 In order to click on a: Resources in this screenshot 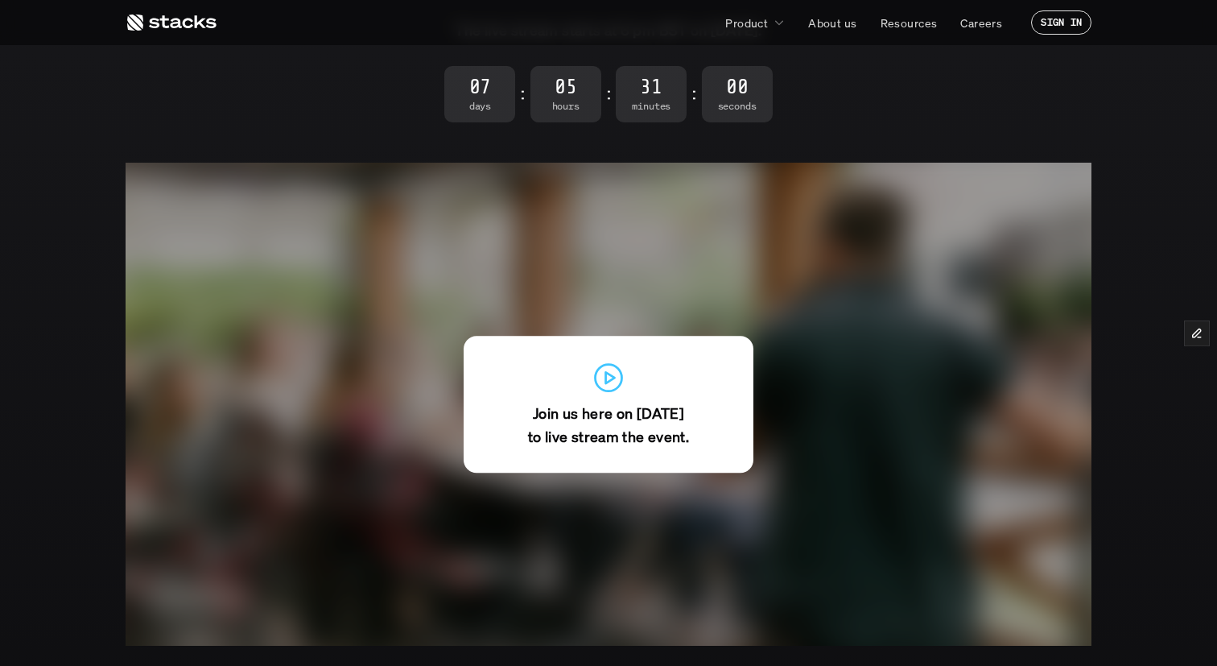, I will do `click(909, 23)`.